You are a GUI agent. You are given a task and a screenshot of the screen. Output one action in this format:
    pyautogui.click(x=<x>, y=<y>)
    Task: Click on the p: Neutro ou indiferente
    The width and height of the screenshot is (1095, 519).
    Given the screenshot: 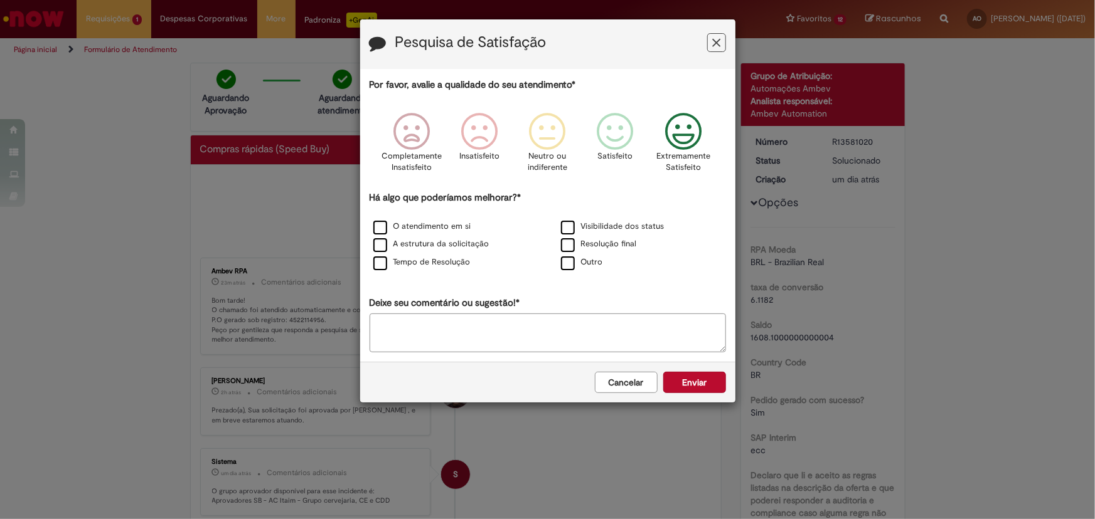 What is the action you would take?
    pyautogui.click(x=547, y=162)
    